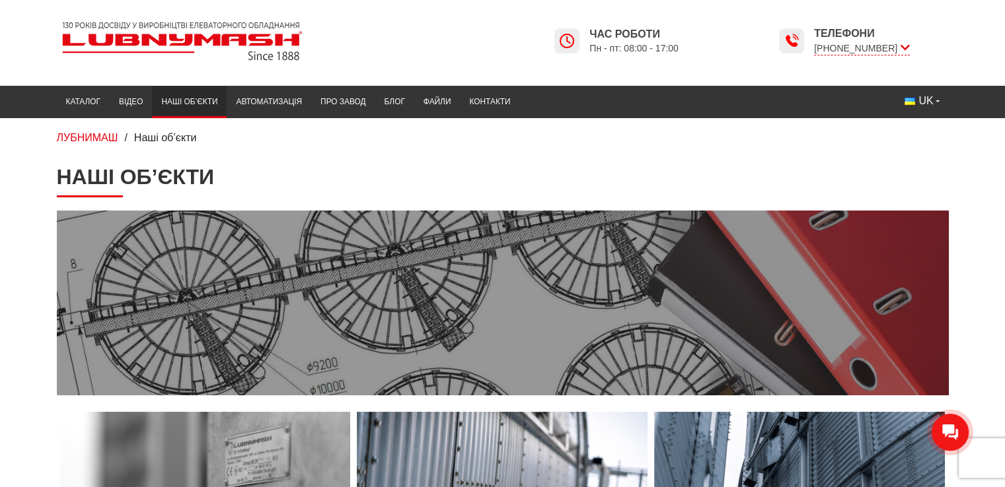 Image resolution: width=1005 pixels, height=487 pixels. Describe the element at coordinates (131, 102) in the screenshot. I see `a: Відео` at that location.